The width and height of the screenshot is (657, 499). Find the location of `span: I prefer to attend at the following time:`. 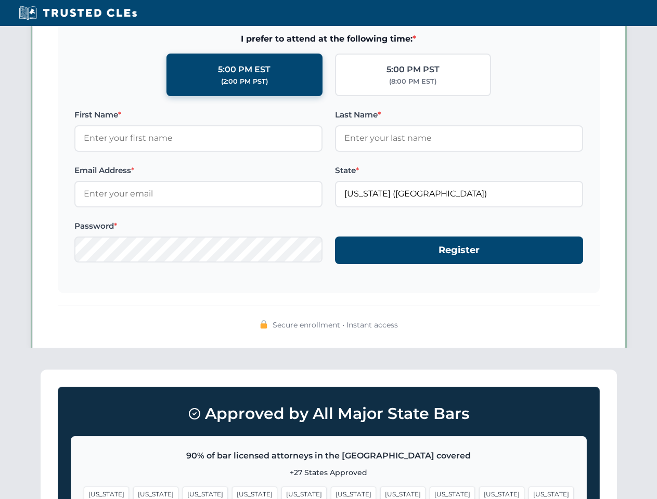

span: I prefer to attend at the following time: is located at coordinates (329, 39).